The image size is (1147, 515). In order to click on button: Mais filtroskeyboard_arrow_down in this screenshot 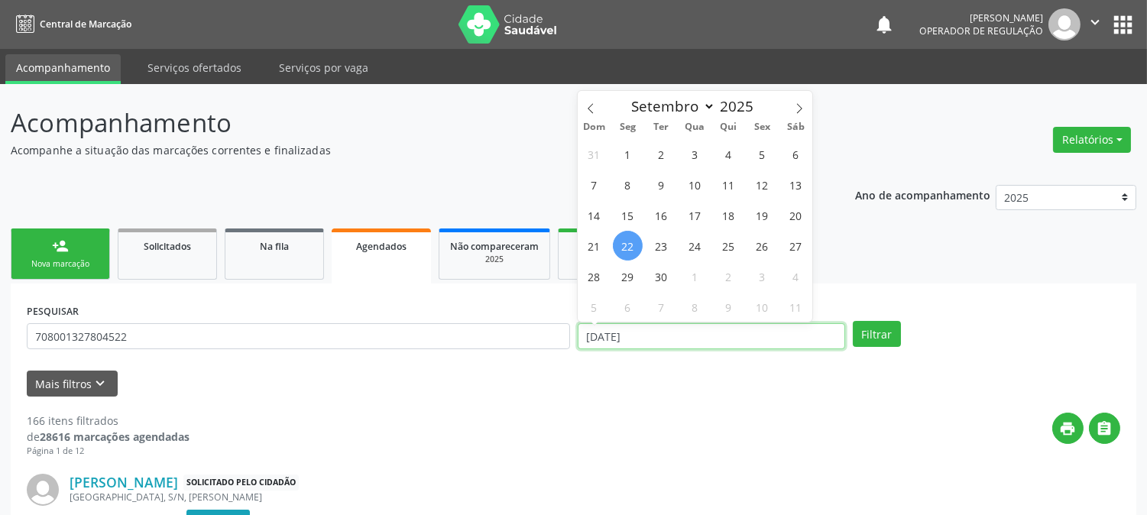, I will do `click(72, 384)`.